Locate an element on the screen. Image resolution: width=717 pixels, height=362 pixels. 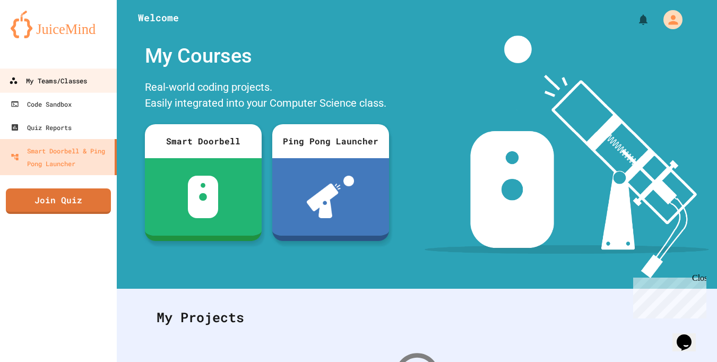
div: Smart Doorbell is located at coordinates (203, 141).